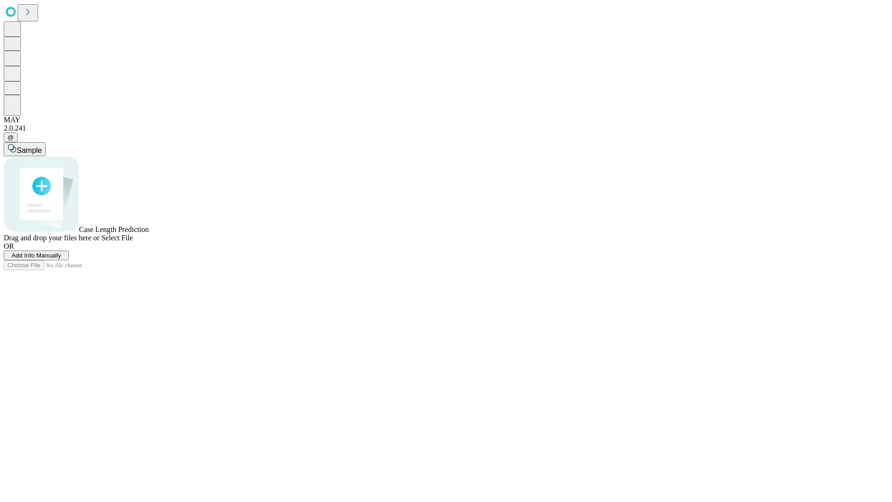 The width and height of the screenshot is (892, 502). What do you see at coordinates (114, 229) in the screenshot?
I see `span: Case Length Prediction` at bounding box center [114, 229].